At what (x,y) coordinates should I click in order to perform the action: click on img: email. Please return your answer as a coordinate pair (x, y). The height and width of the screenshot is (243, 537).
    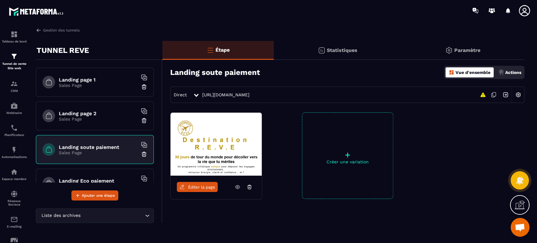
    Looking at the image, I should click on (14, 219).